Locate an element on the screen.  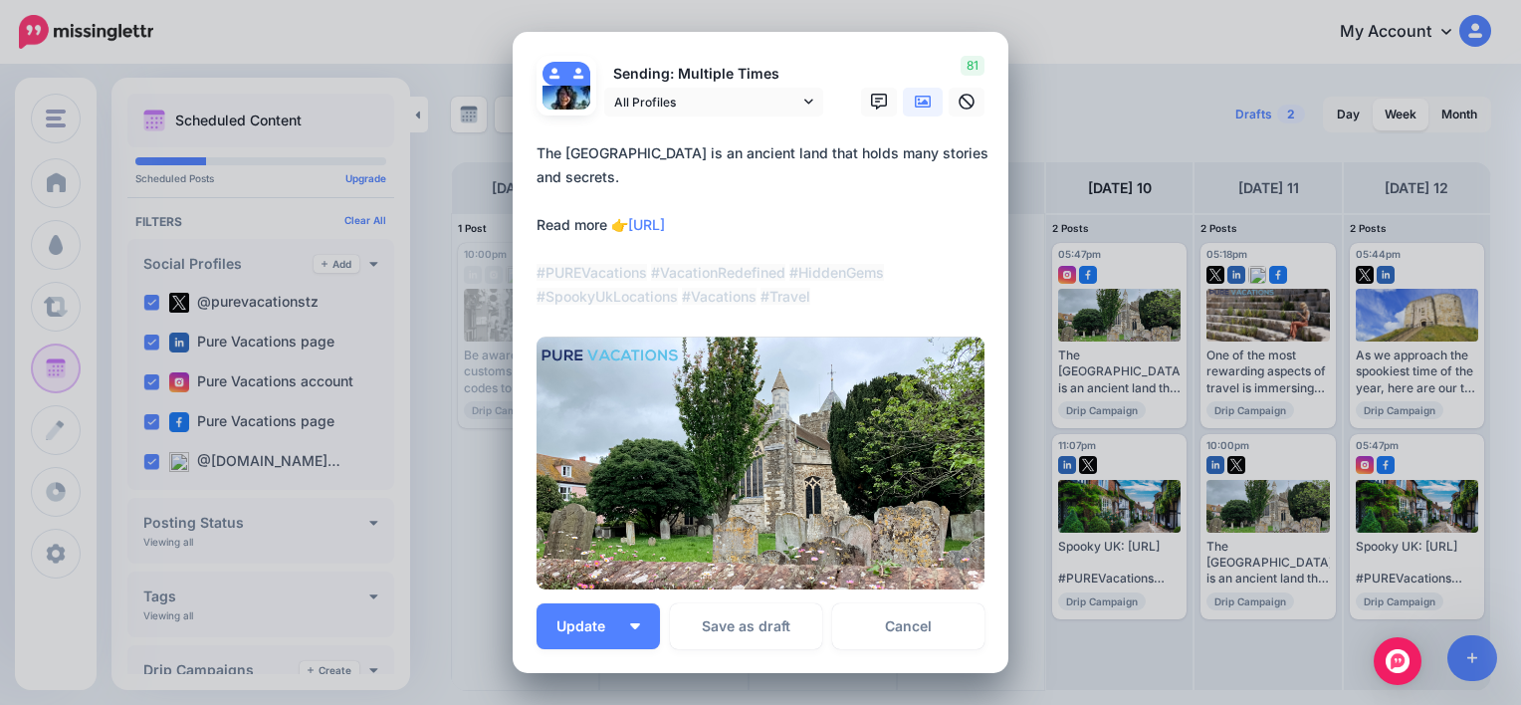
span: 81 is located at coordinates (973, 66).